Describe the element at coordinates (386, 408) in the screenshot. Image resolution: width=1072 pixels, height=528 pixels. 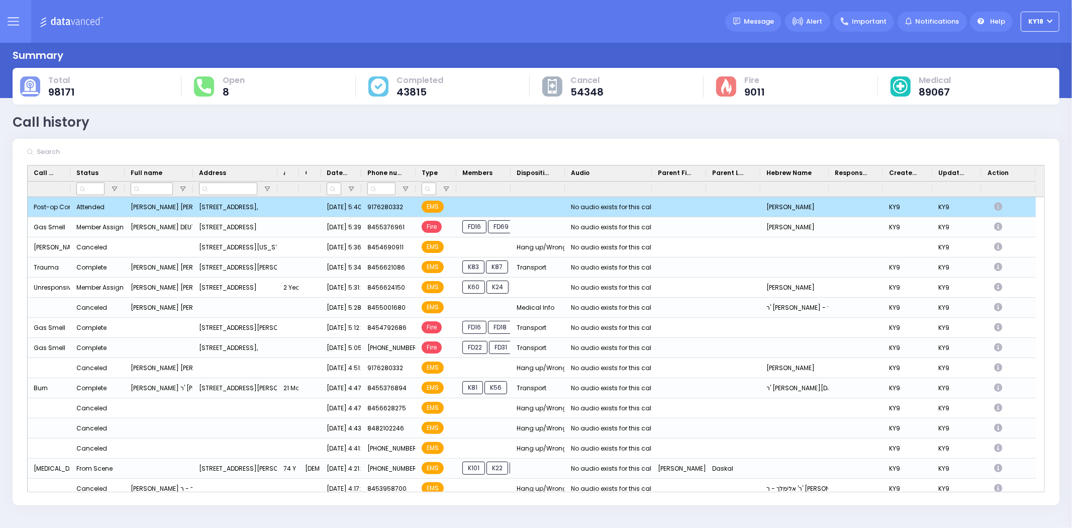
I see `span: 8456628275` at that location.